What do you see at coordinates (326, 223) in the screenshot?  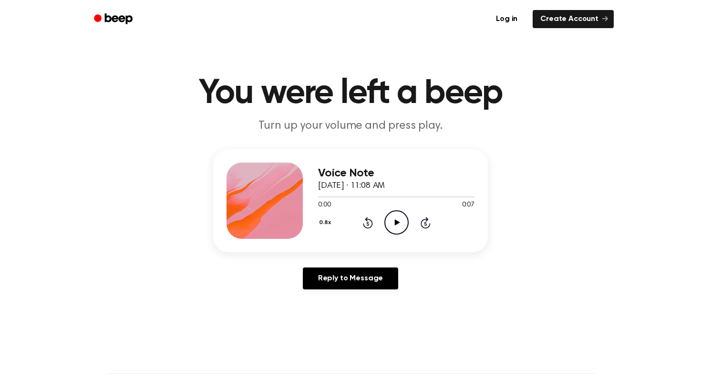 I see `button: 0.8x` at bounding box center [326, 223].